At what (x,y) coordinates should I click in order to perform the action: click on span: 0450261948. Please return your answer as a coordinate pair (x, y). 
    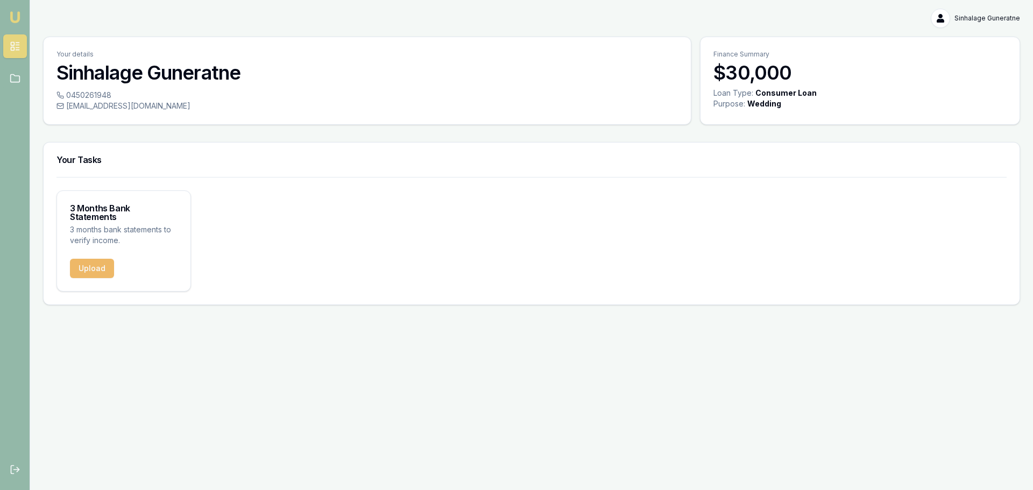
    Looking at the image, I should click on (89, 95).